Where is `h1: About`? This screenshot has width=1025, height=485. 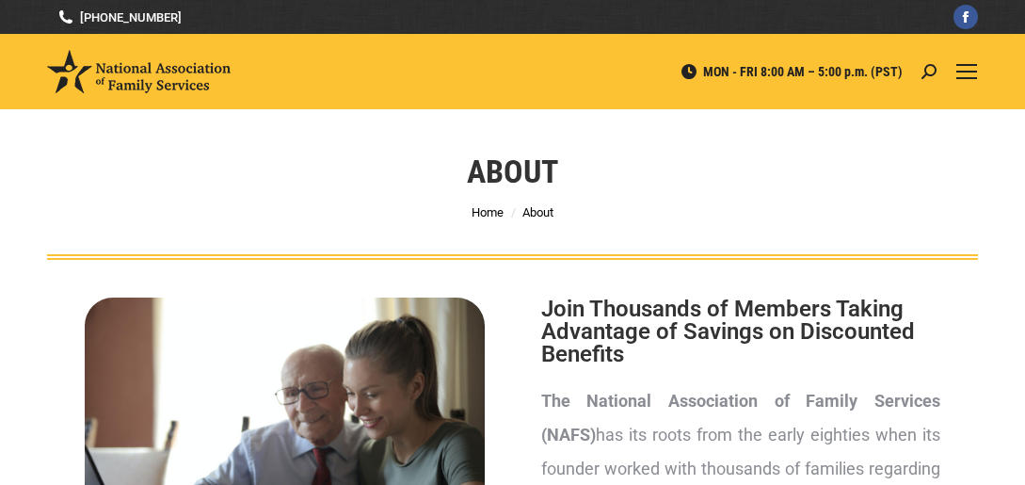
h1: About is located at coordinates (512, 171).